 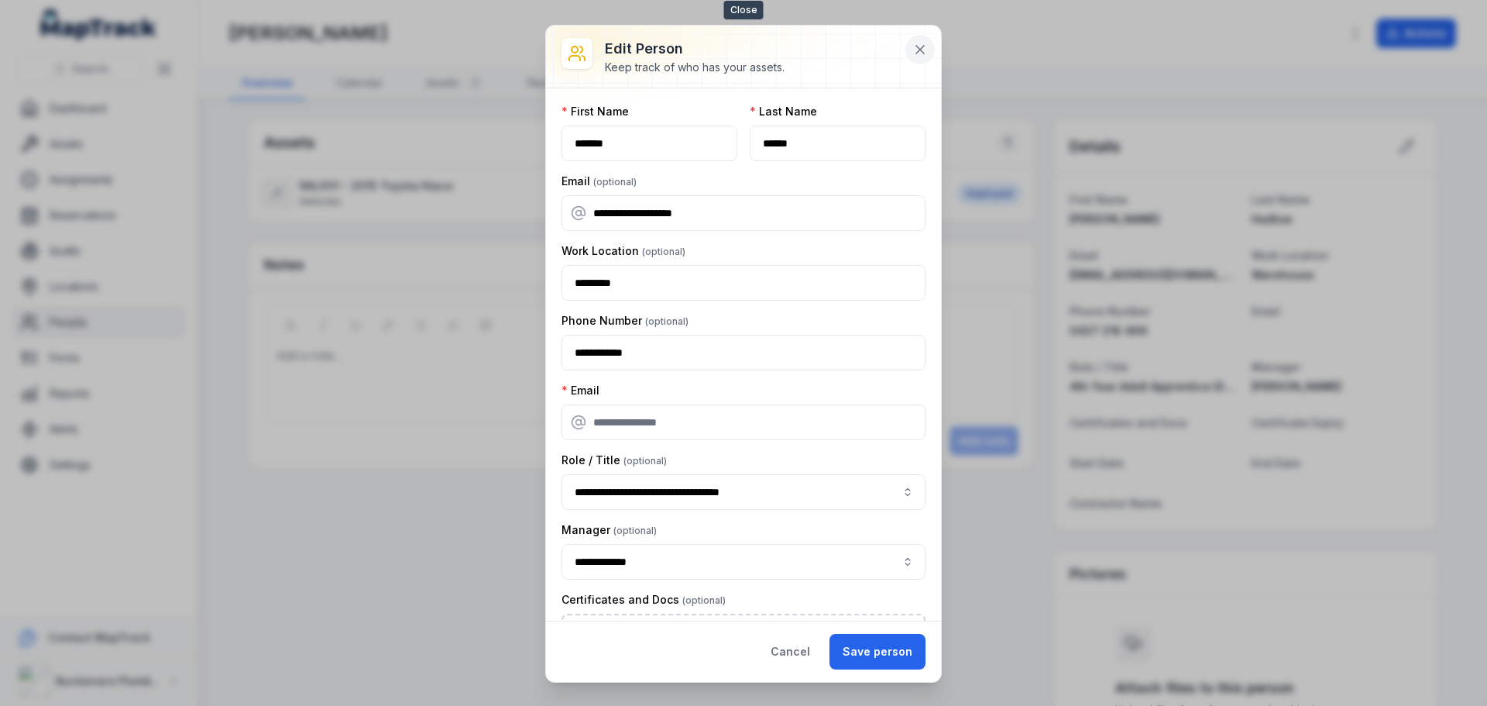 What do you see at coordinates (695, 49) in the screenshot?
I see `h3: Edit person` at bounding box center [695, 49].